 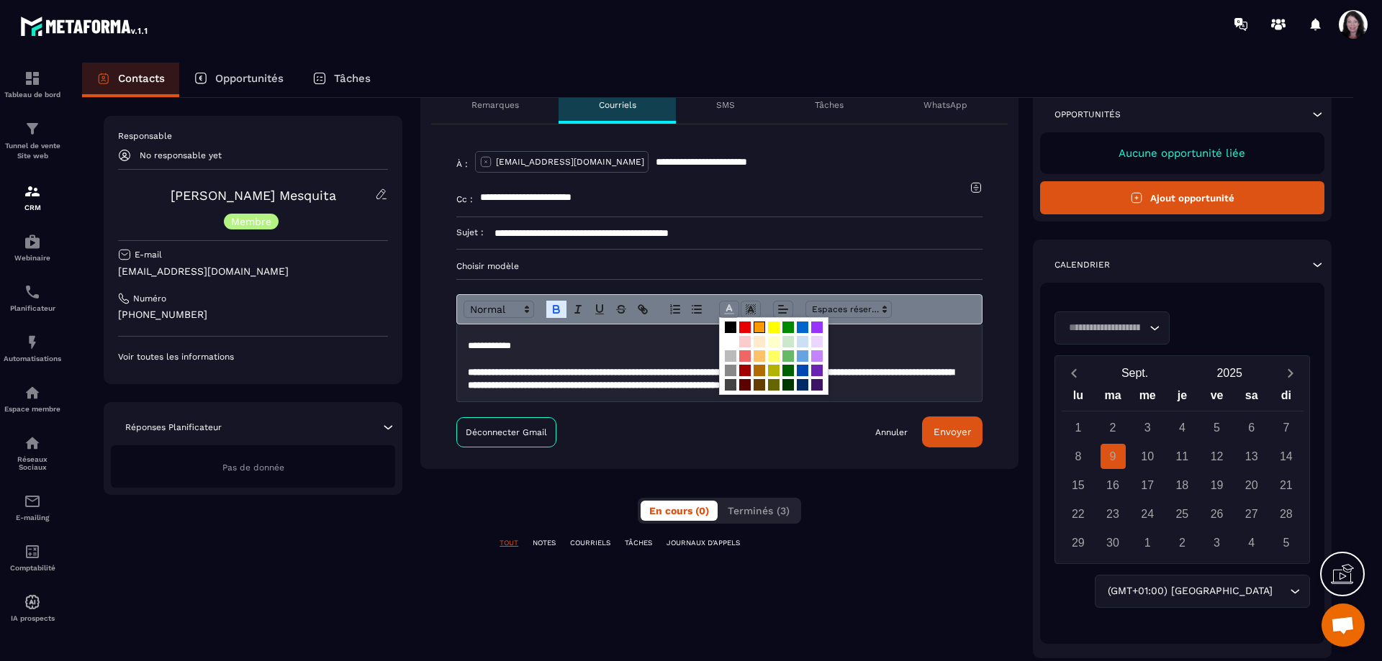 What do you see at coordinates (1286, 398) in the screenshot?
I see `div: di` at bounding box center [1286, 398].